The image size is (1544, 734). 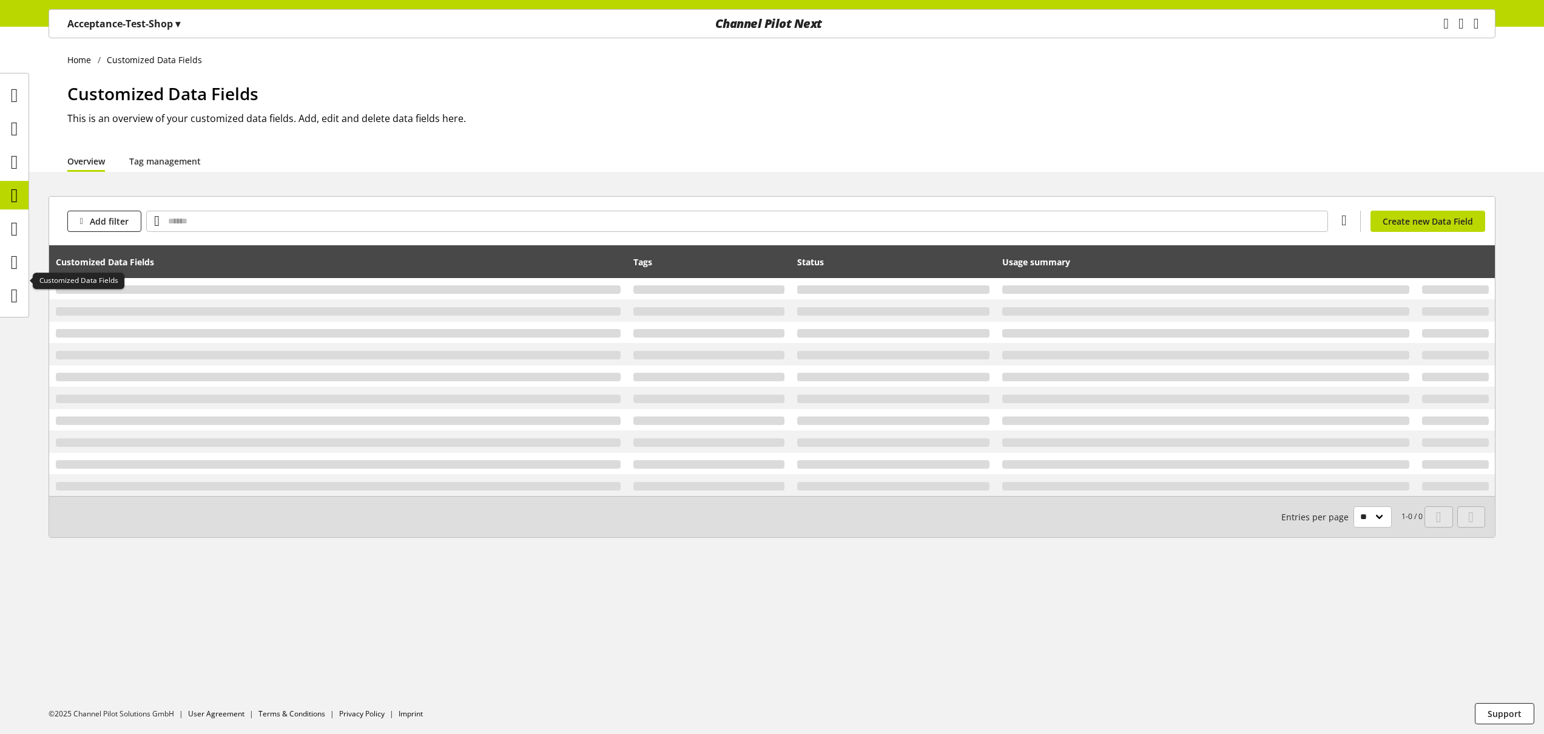 What do you see at coordinates (362, 713) in the screenshot?
I see `a: Privacy Policy` at bounding box center [362, 713].